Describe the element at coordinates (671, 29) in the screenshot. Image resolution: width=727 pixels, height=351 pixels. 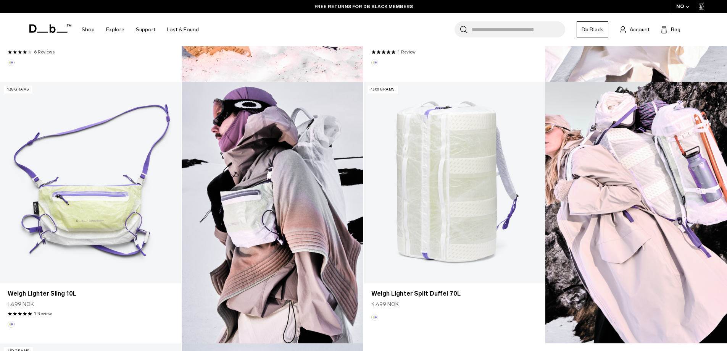
I see `button: Bag` at that location.